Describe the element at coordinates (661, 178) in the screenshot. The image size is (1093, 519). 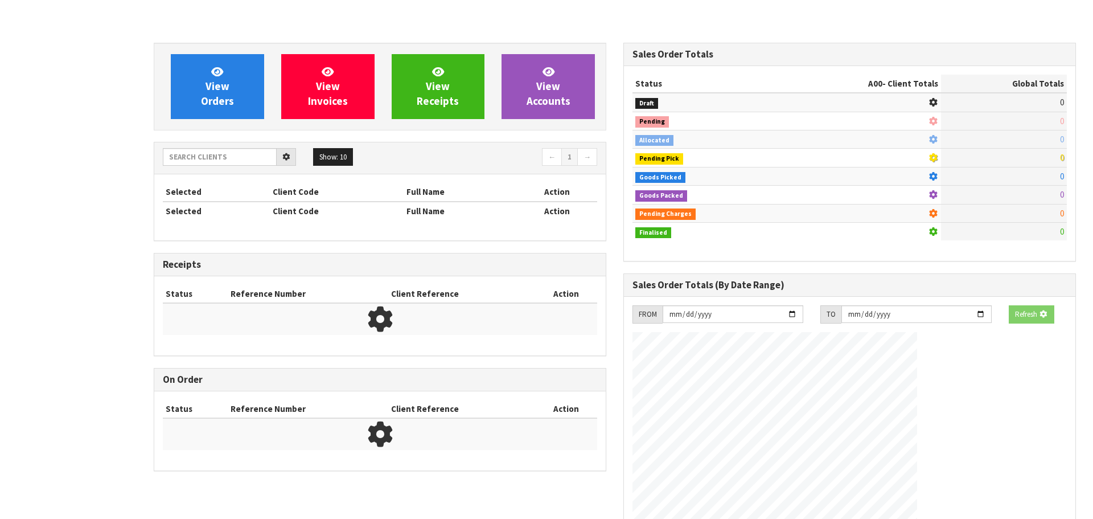
I see `span: Goods Picked` at that location.